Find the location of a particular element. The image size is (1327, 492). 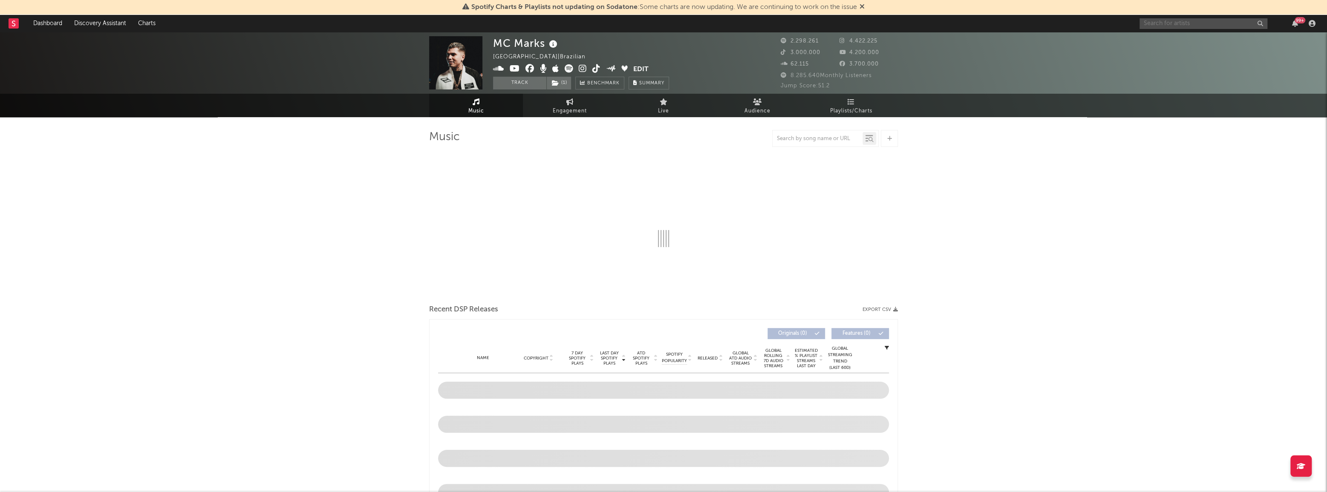

span: 62.115 is located at coordinates (795, 64).